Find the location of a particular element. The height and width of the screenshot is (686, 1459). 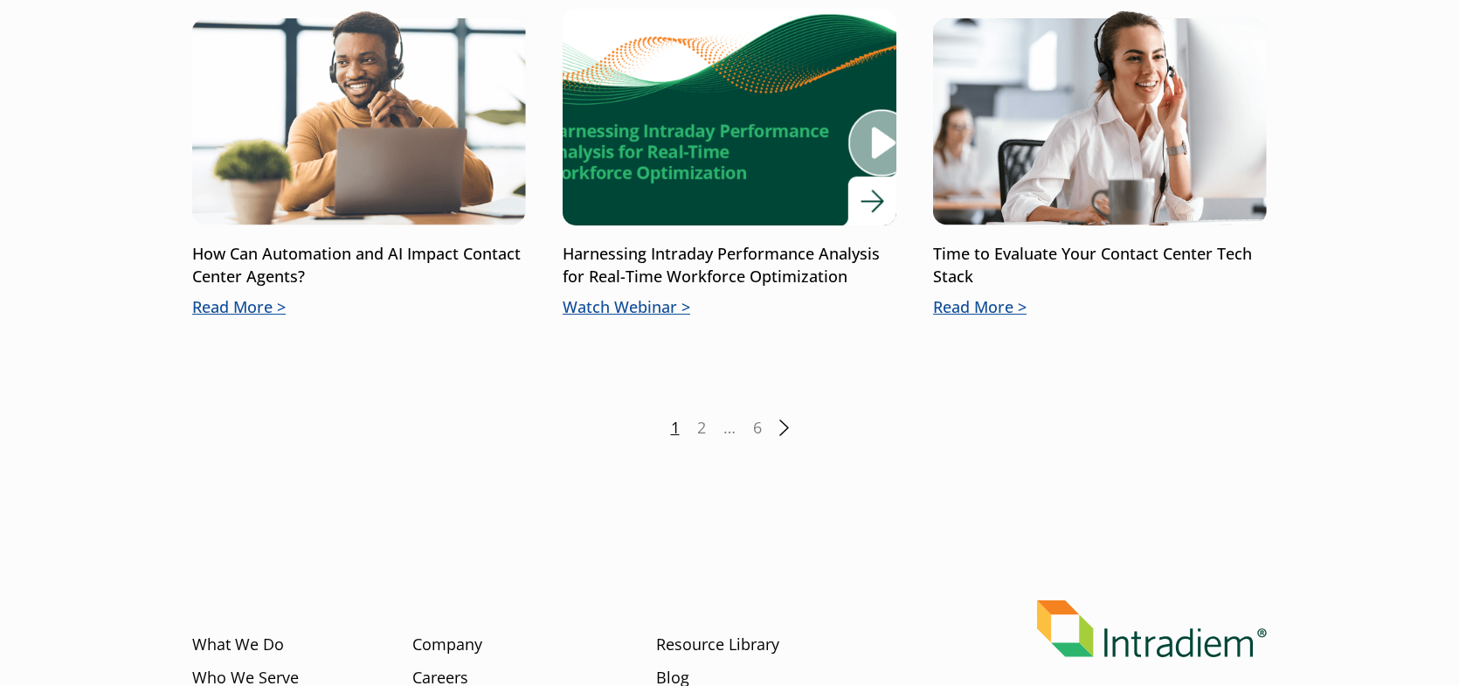

nav: Posts pagination is located at coordinates (730, 428).